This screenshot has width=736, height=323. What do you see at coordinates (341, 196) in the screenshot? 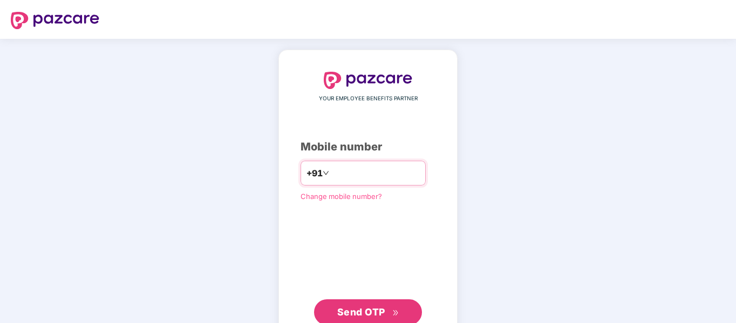
I see `a: Change mobile number?` at bounding box center [341, 196].